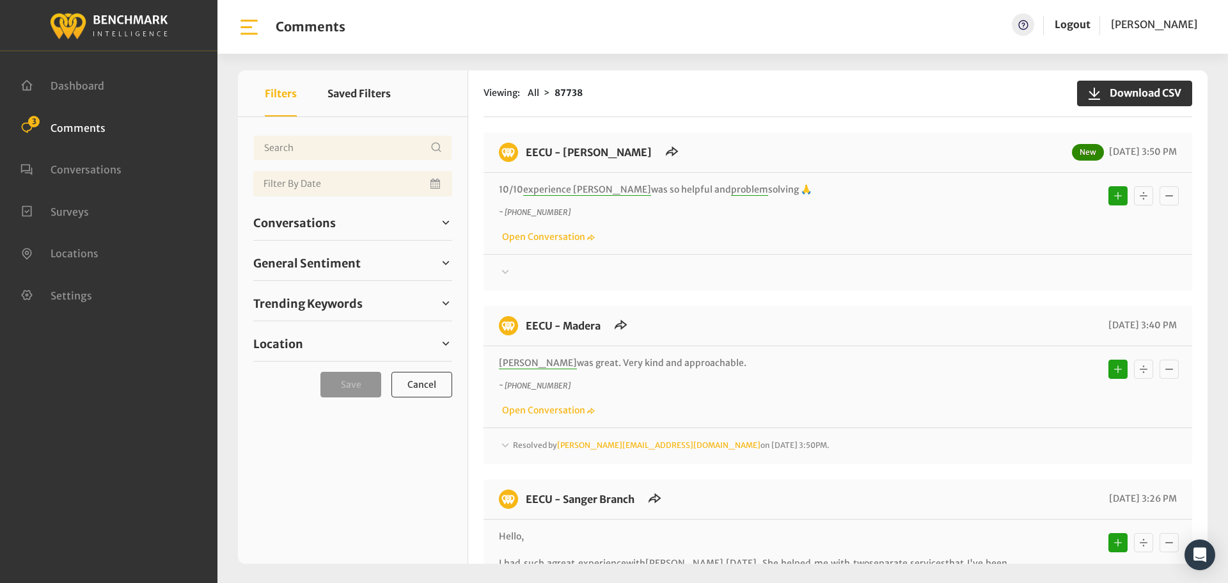 The height and width of the screenshot is (583, 1228). What do you see at coordinates (563, 326) in the screenshot?
I see `h6: EECU - Madera` at bounding box center [563, 326].